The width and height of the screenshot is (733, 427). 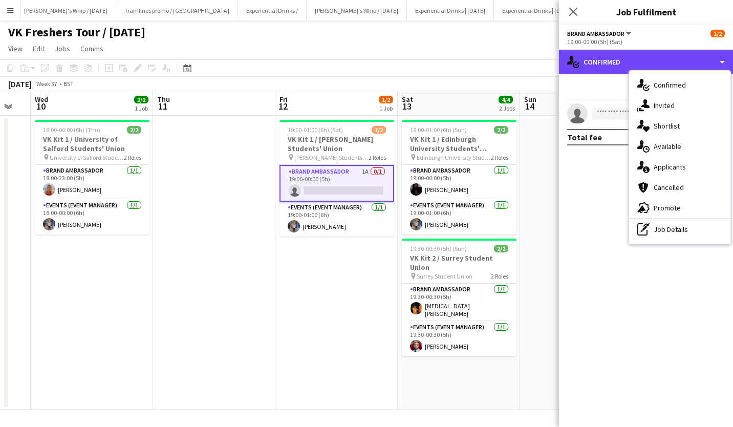 What do you see at coordinates (92, 49) in the screenshot?
I see `a: Comms` at bounding box center [92, 49].